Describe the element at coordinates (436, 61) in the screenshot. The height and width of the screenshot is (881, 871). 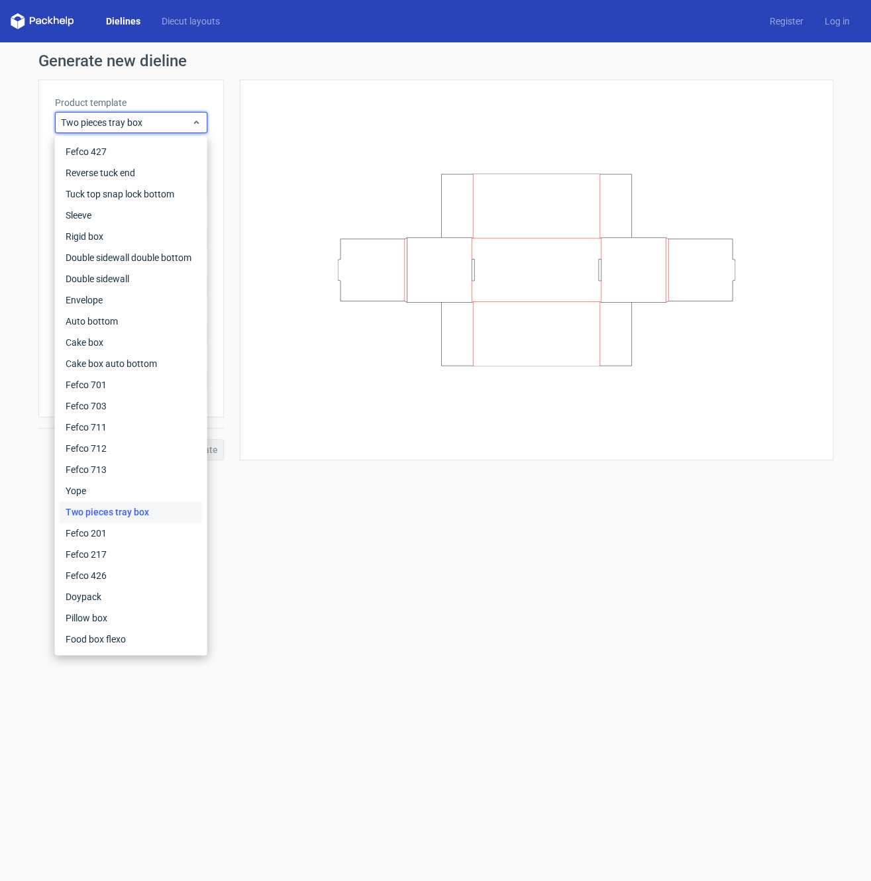
I see `h1: Generate new dieline` at that location.